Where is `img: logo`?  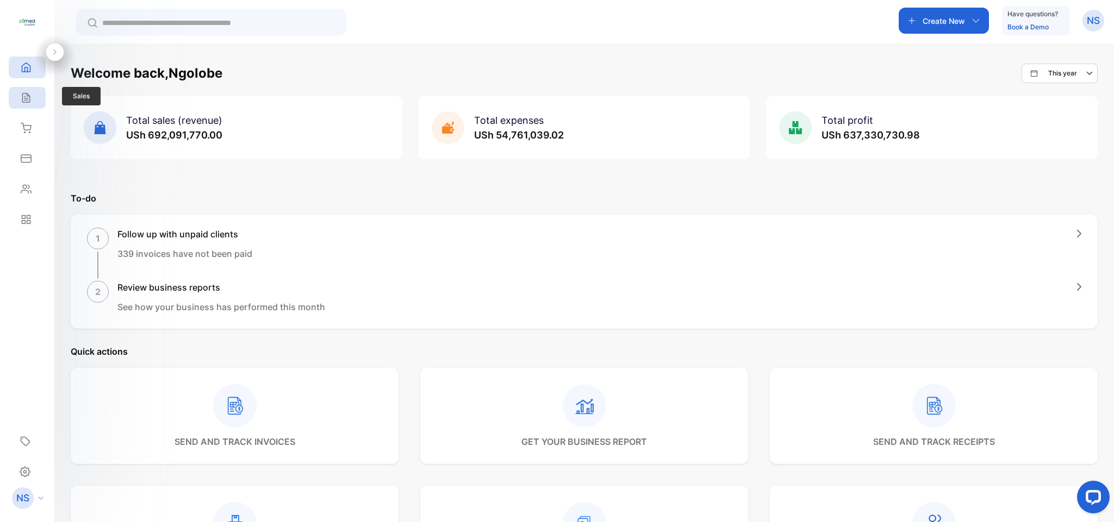 img: logo is located at coordinates (27, 22).